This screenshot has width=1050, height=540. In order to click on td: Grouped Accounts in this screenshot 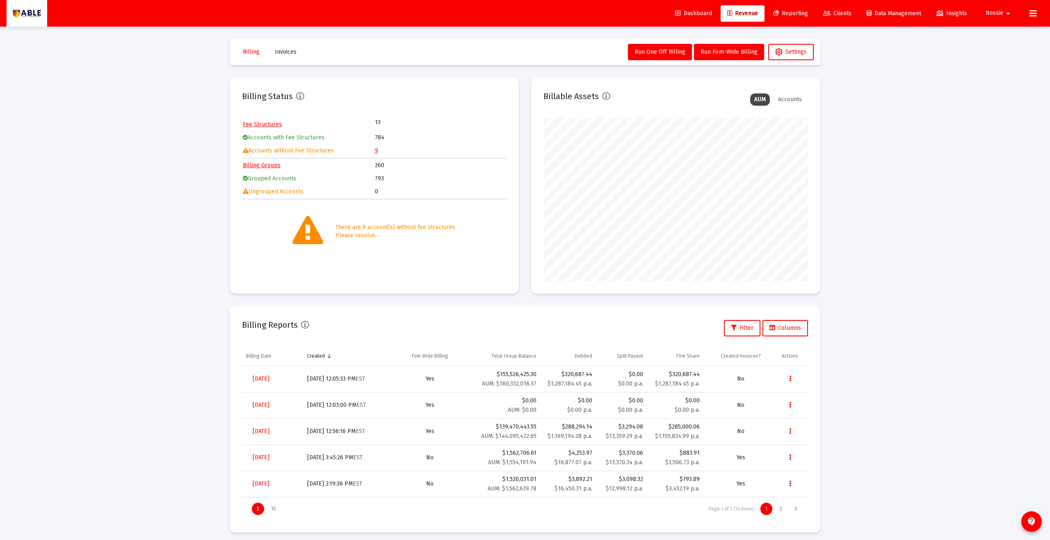, I will do `click(308, 179)`.